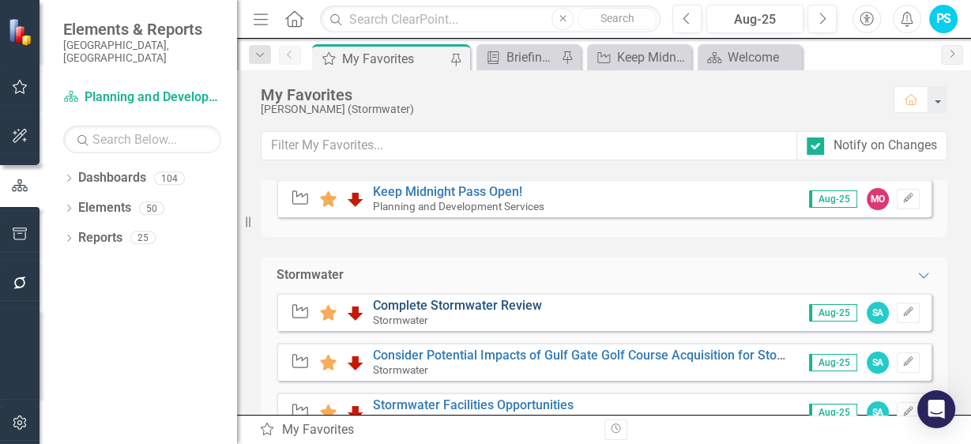 This screenshot has width=971, height=444. I want to click on div: Open Intercom Messenger, so click(936, 409).